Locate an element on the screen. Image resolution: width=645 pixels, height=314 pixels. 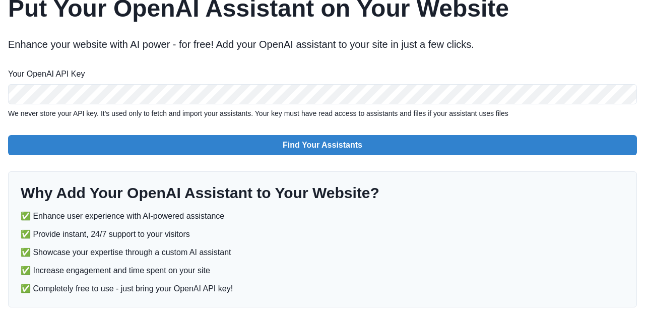
label: Your OpenAI API Key is located at coordinates (320, 74).